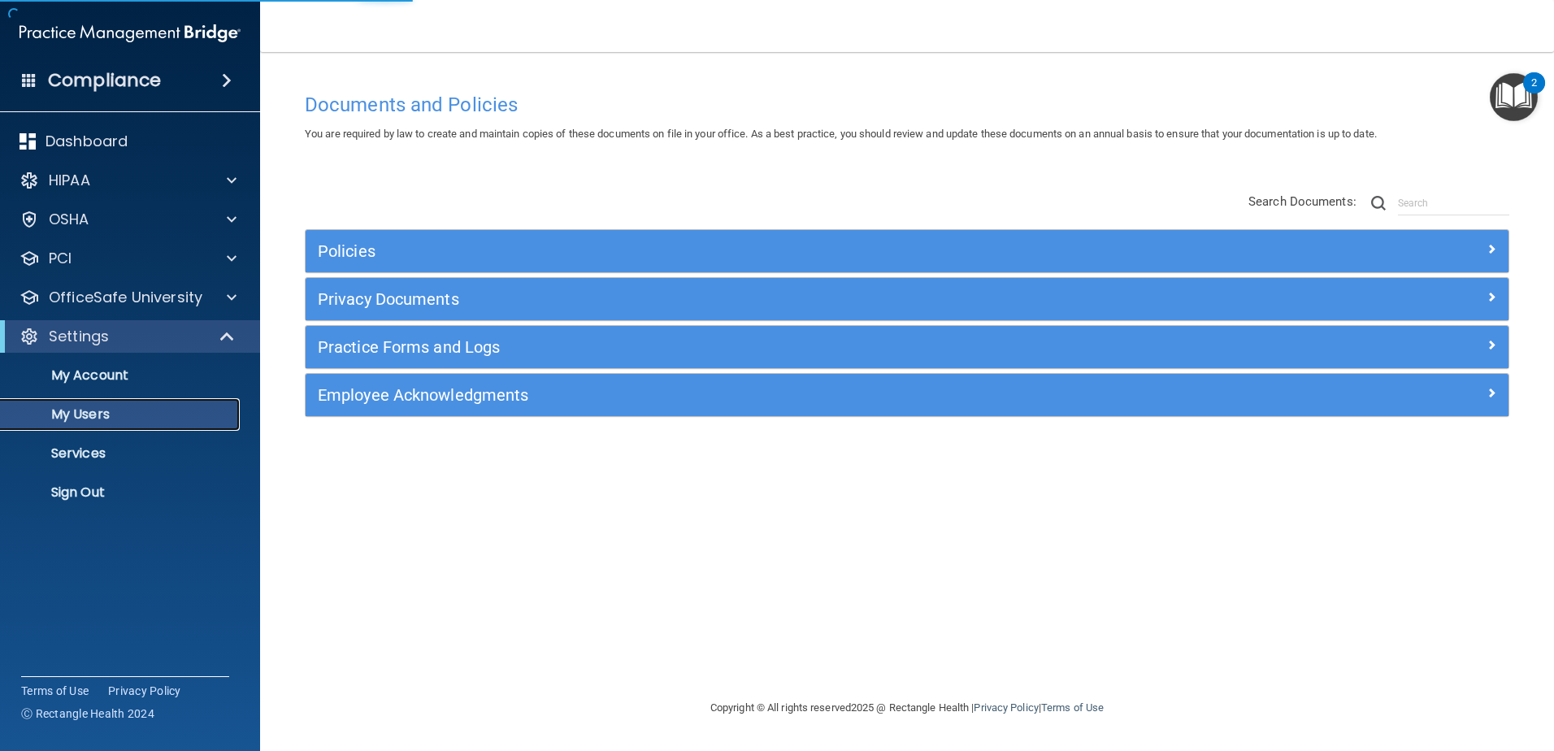  What do you see at coordinates (69, 180) in the screenshot?
I see `p: HIPAA` at bounding box center [69, 180].